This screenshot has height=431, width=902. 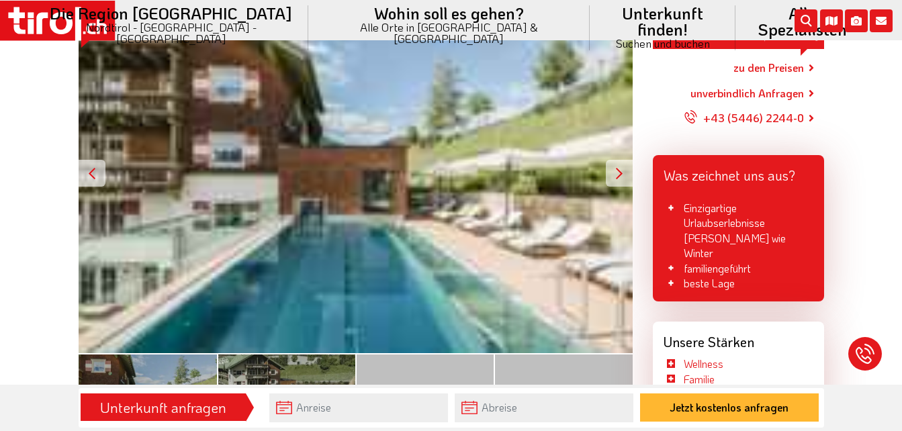 What do you see at coordinates (563, 400) in the screenshot?
I see `span: Zimmer` at bounding box center [563, 400].